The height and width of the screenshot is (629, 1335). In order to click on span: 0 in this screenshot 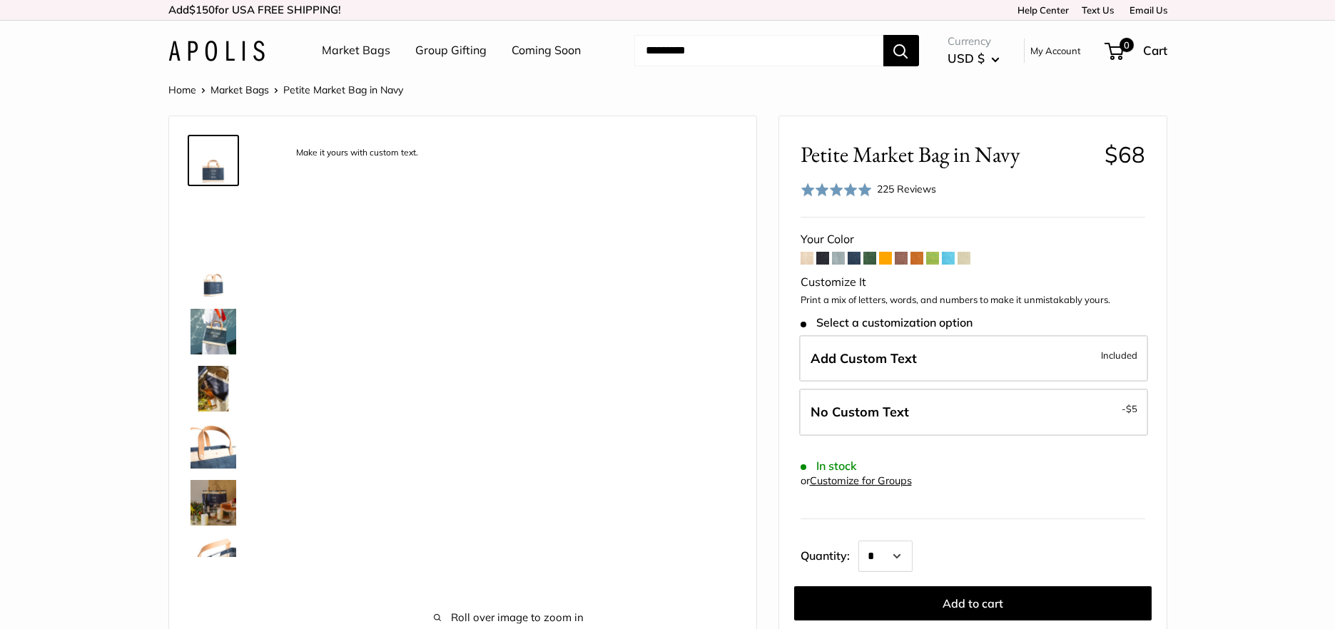, I will do `click(1126, 45)`.